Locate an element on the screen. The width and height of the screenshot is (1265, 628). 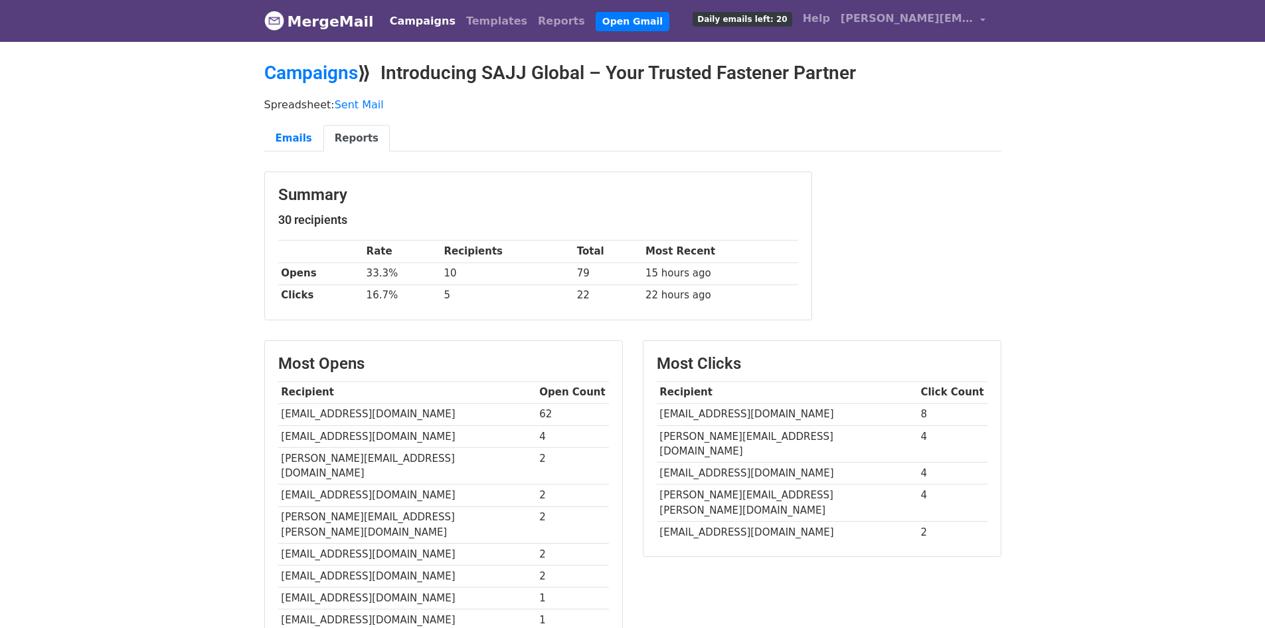
td: 16.7% is located at coordinates (402, 295).